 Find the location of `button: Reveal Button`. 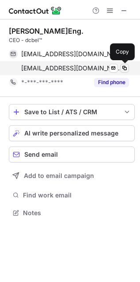

button: Reveal Button is located at coordinates (112, 82).